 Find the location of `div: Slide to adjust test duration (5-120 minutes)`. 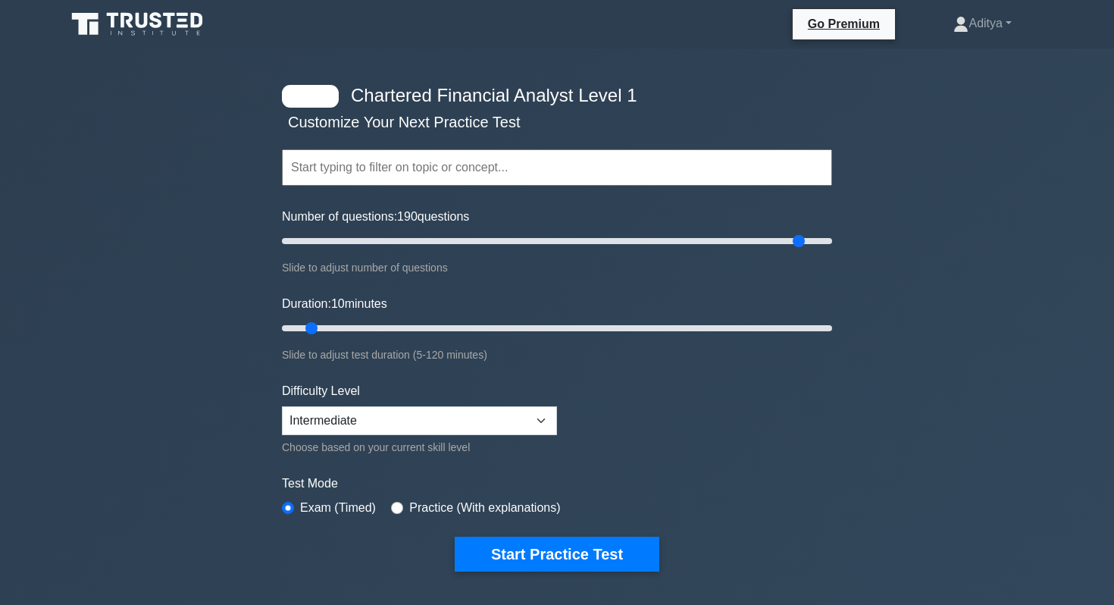

div: Slide to adjust test duration (5-120 minutes) is located at coordinates (557, 355).